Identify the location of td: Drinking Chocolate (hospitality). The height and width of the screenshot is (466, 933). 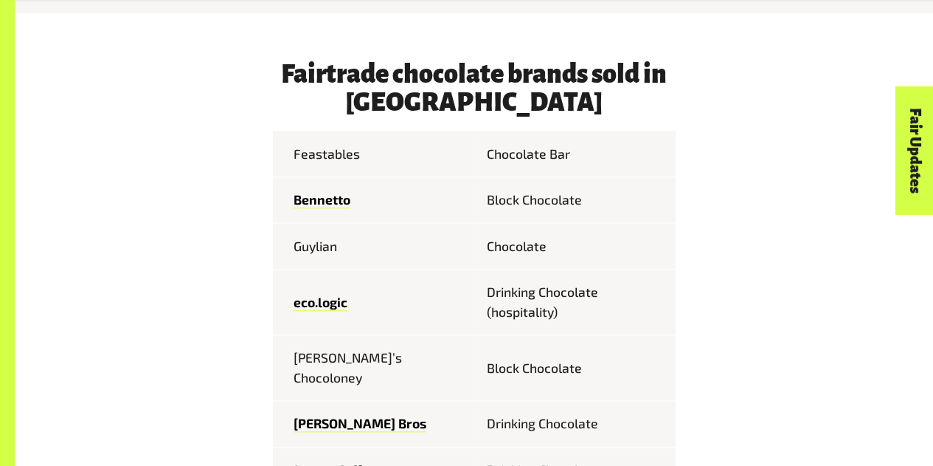
(575, 301).